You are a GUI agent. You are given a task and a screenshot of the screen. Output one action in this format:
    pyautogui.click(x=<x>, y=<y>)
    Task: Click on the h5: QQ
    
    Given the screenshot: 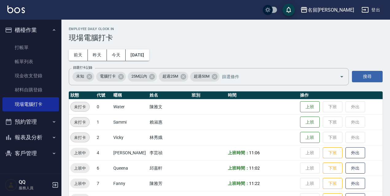 What is the action you would take?
    pyautogui.click(x=34, y=182)
    